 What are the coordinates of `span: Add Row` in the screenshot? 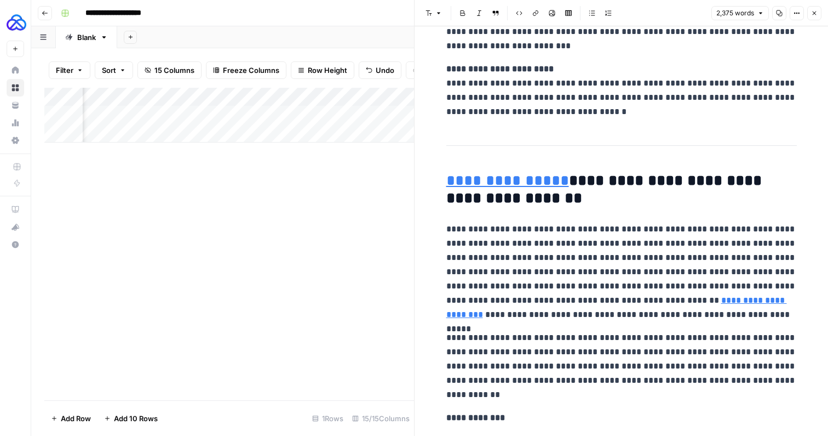 It's located at (76, 418).